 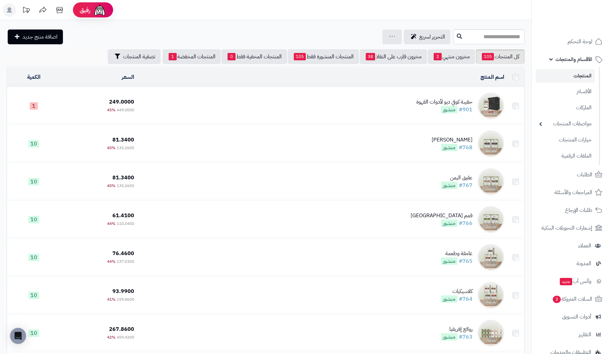 What do you see at coordinates (466, 147) in the screenshot?
I see `a: #768` at bounding box center [466, 147].